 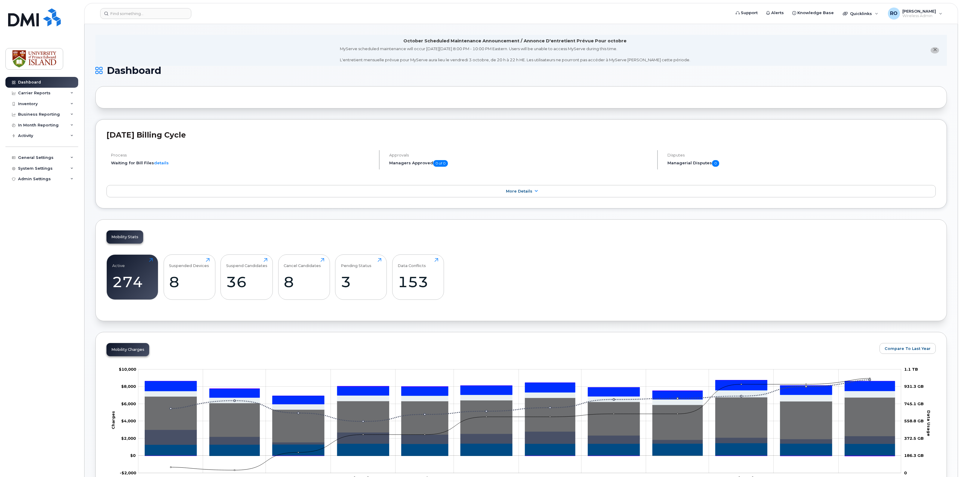 What do you see at coordinates (905, 473) in the screenshot?
I see `tspan: 0` at bounding box center [905, 473].